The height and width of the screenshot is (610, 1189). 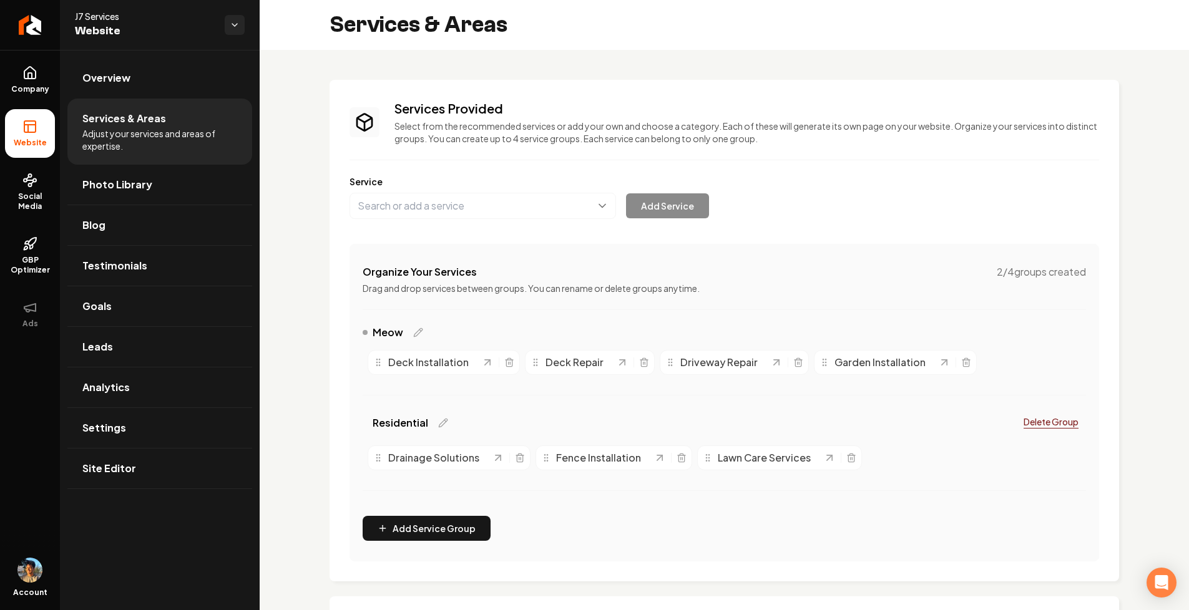 What do you see at coordinates (160, 225) in the screenshot?
I see `a: Blog` at bounding box center [160, 225].